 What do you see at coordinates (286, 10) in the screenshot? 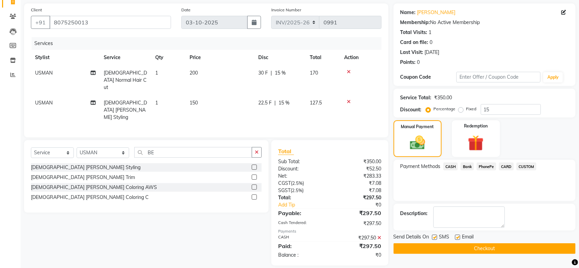
I see `label: Invoice Number` at bounding box center [286, 10].